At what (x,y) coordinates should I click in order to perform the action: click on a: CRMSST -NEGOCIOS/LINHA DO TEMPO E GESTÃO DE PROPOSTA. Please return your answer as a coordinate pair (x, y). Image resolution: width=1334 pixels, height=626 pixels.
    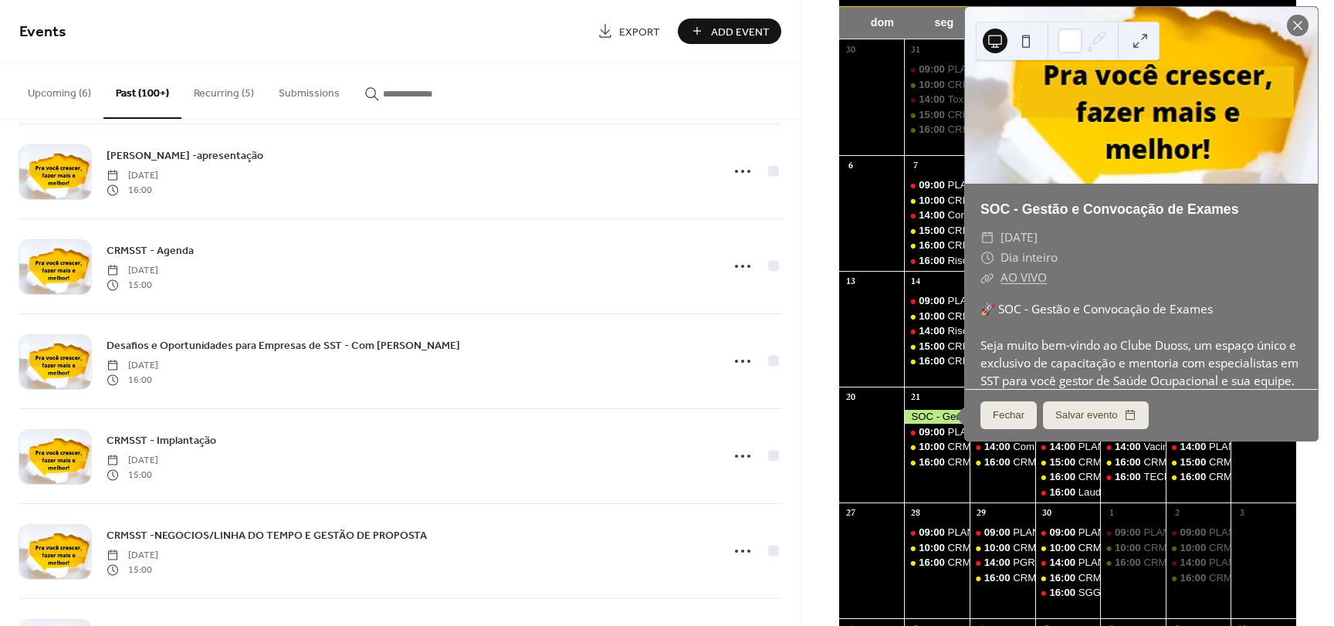
    Looking at the image, I should click on (266, 535).